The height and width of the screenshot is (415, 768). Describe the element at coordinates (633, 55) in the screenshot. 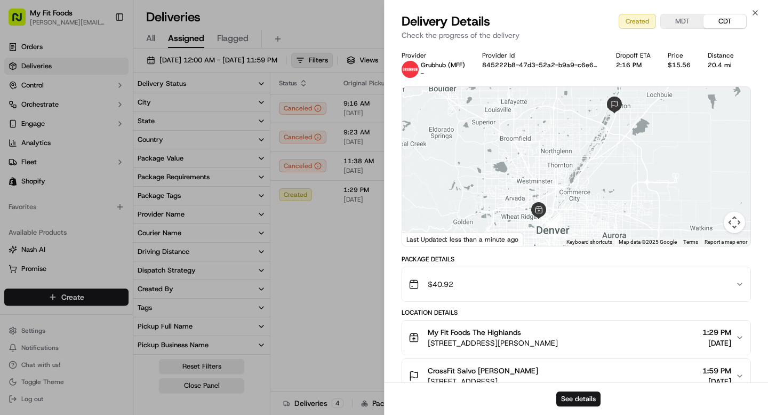

I see `div: Dropoff ETA` at that location.